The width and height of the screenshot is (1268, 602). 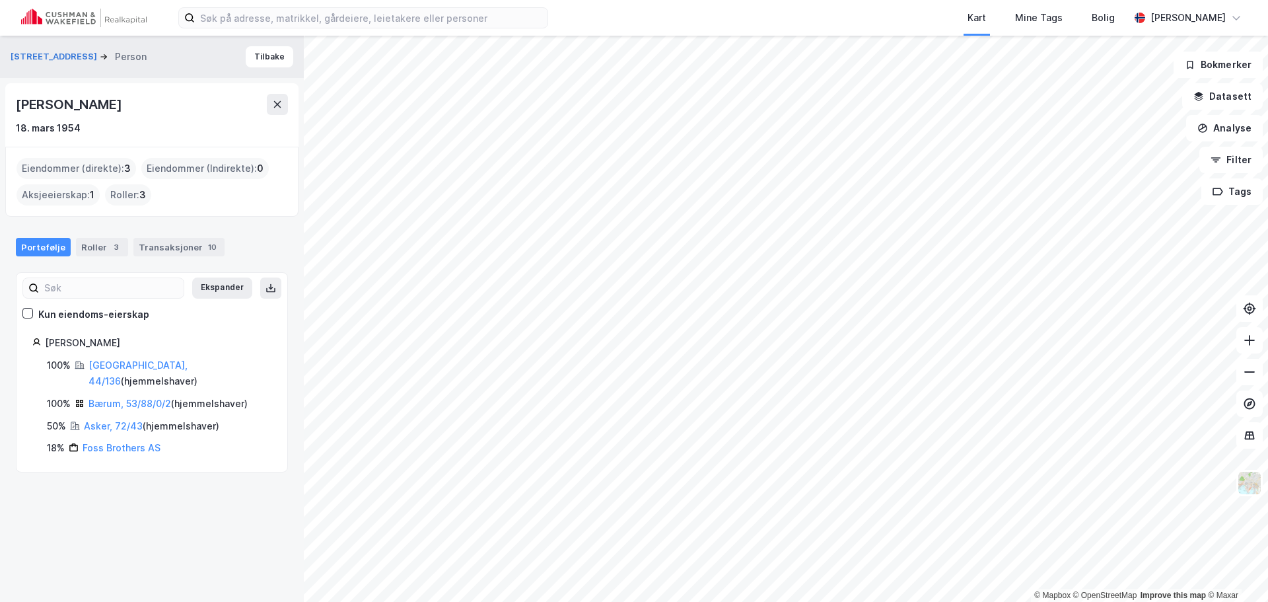 What do you see at coordinates (1105, 595) in the screenshot?
I see `a: OpenStreetMap` at bounding box center [1105, 595].